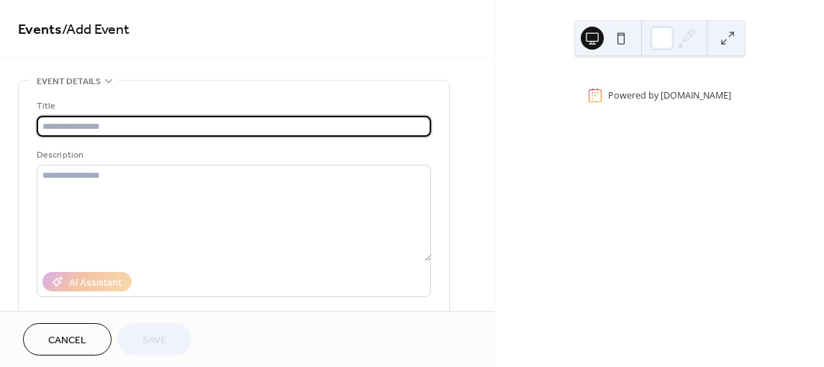  Describe the element at coordinates (68, 81) in the screenshot. I see `span: Event details` at that location.